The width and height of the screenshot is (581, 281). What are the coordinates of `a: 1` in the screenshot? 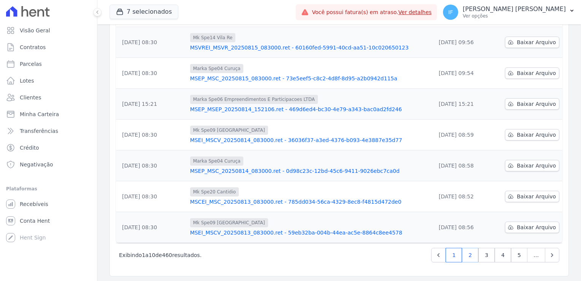 It's located at (454, 255).